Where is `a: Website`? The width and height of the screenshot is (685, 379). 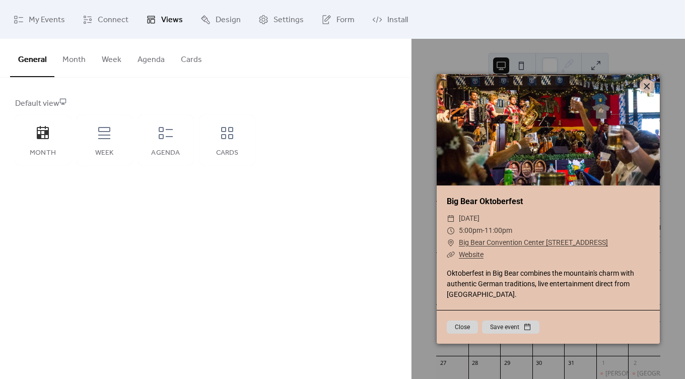
a: Website is located at coordinates (471, 254).